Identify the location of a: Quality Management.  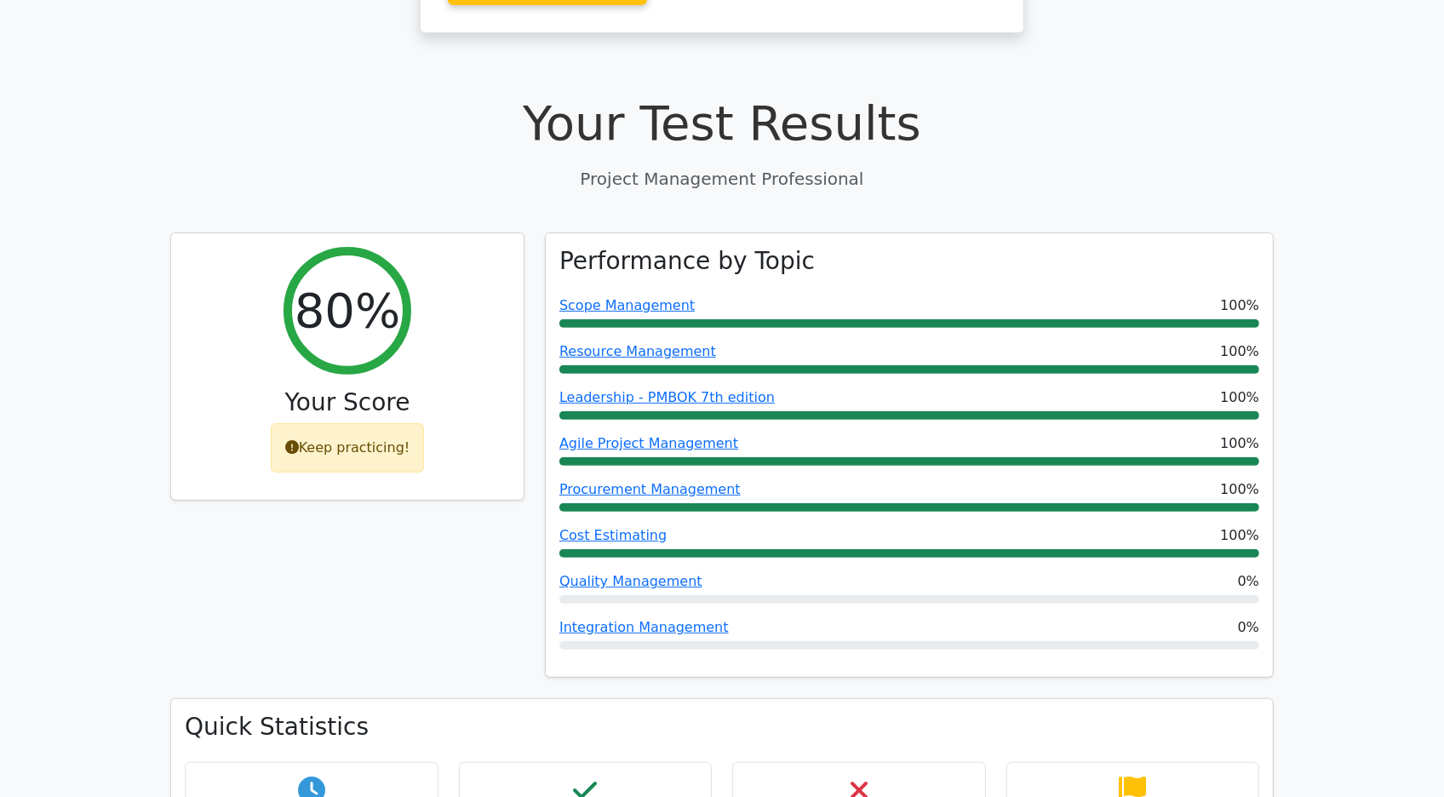
(631, 581).